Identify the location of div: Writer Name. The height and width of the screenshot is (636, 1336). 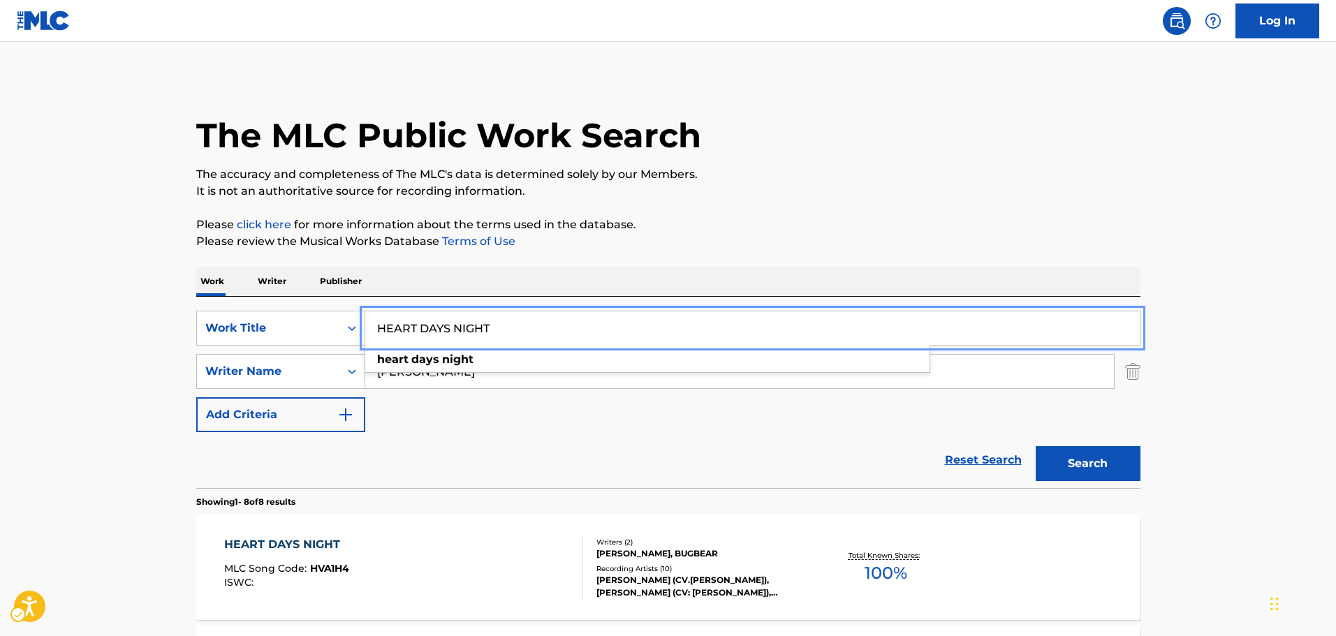
(268, 372).